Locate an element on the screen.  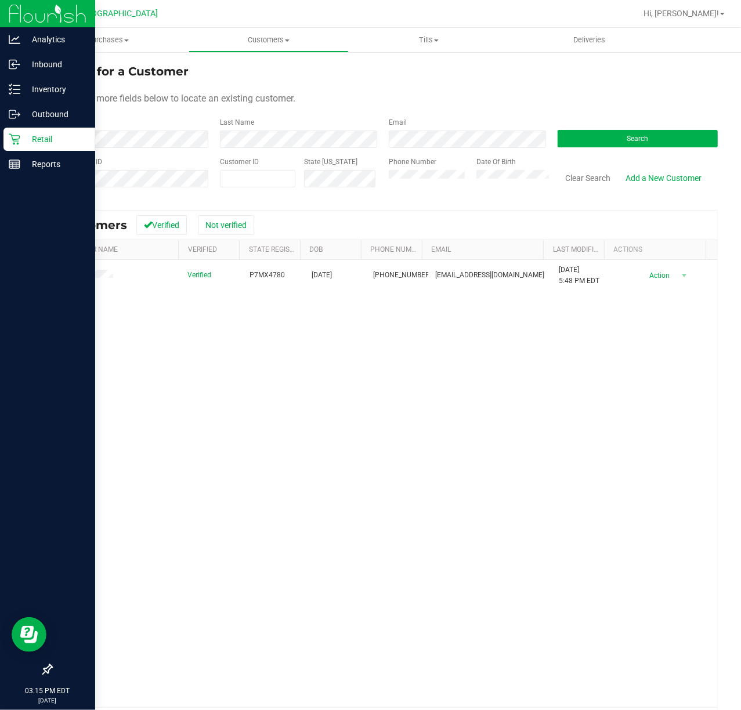
span: Search for a Customer is located at coordinates (119, 71).